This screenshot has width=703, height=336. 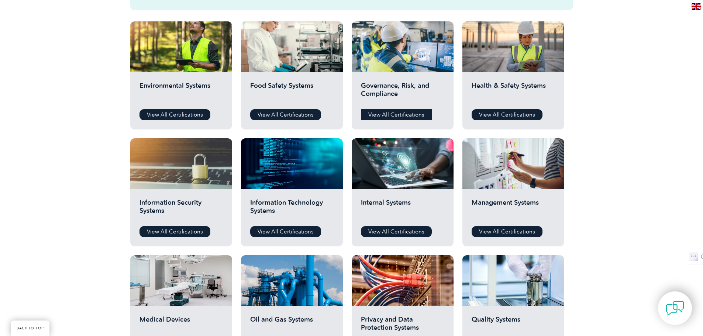 What do you see at coordinates (30, 329) in the screenshot?
I see `a: BACK TO TOP` at bounding box center [30, 329].